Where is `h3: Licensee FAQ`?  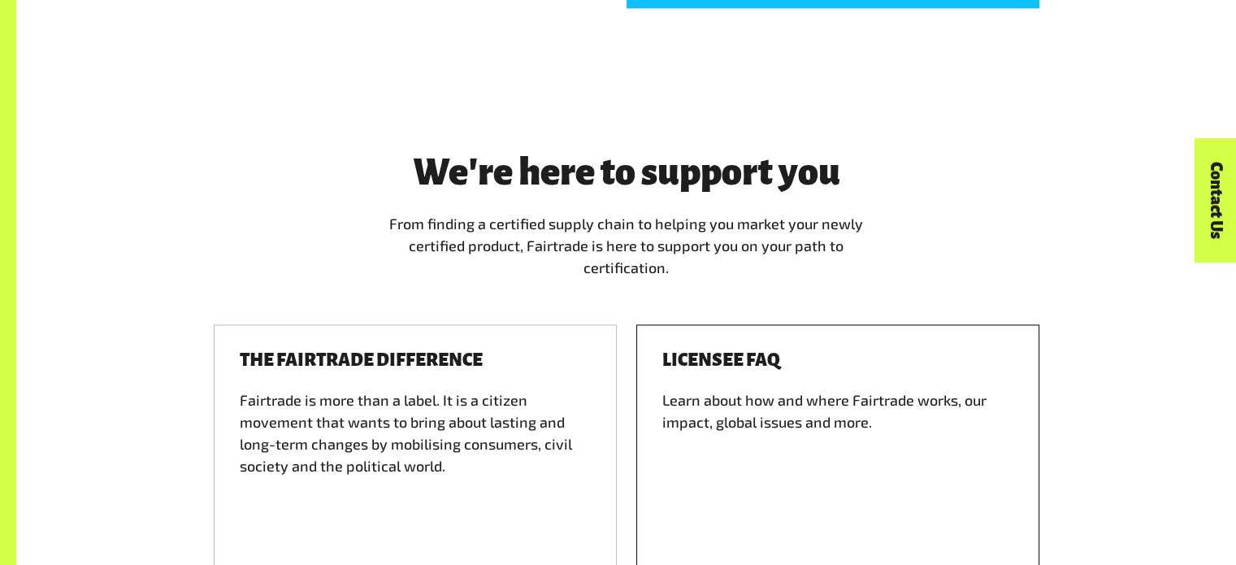 h3: Licensee FAQ is located at coordinates (721, 360).